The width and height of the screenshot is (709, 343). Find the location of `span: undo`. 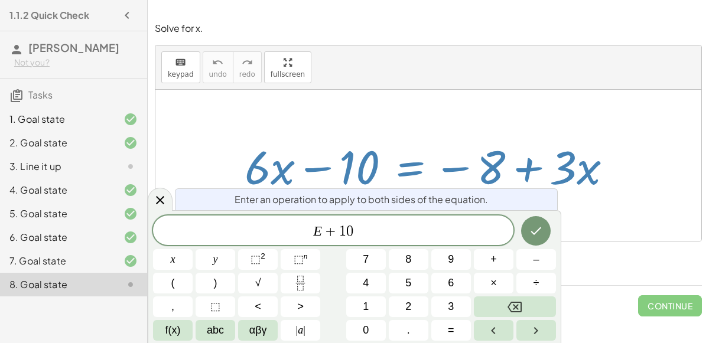

span: undo is located at coordinates (218, 74).